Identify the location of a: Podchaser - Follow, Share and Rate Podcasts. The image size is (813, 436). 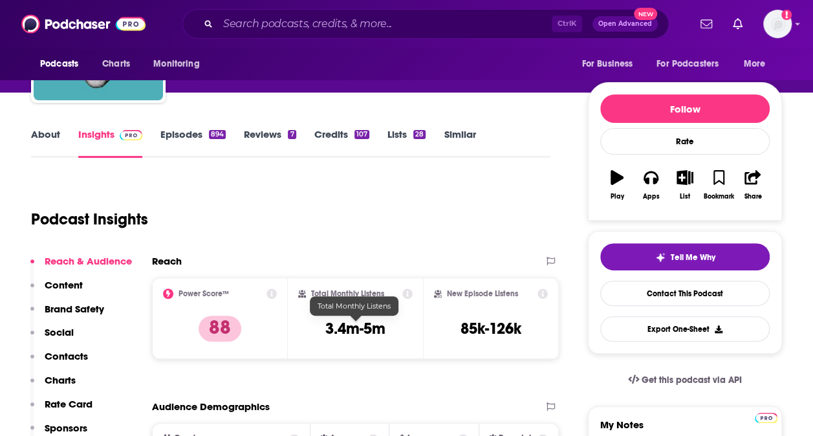
(83, 24).